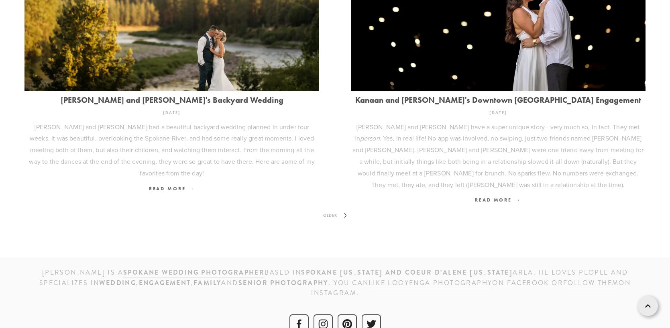 The image size is (670, 328). What do you see at coordinates (194, 272) in the screenshot?
I see `strong: Spokane wedding photographer` at bounding box center [194, 272].